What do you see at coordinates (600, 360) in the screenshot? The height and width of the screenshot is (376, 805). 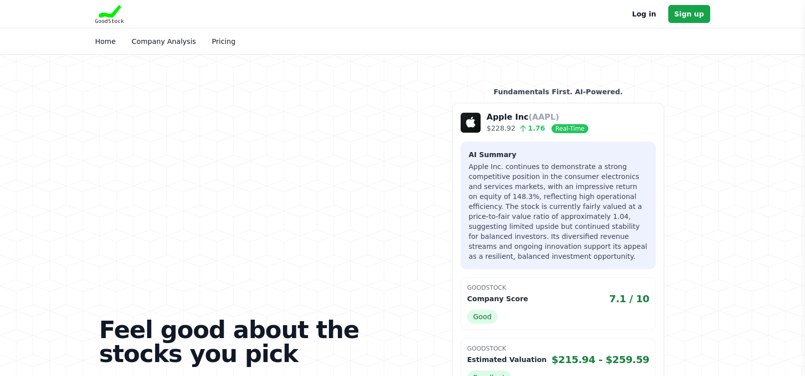 I see `span: $215.94 - $259.59` at bounding box center [600, 360].